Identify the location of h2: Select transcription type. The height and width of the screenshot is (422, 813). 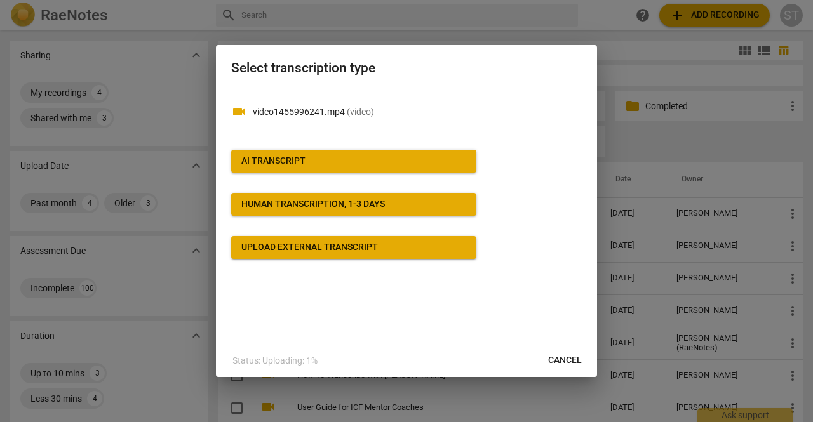
(406, 68).